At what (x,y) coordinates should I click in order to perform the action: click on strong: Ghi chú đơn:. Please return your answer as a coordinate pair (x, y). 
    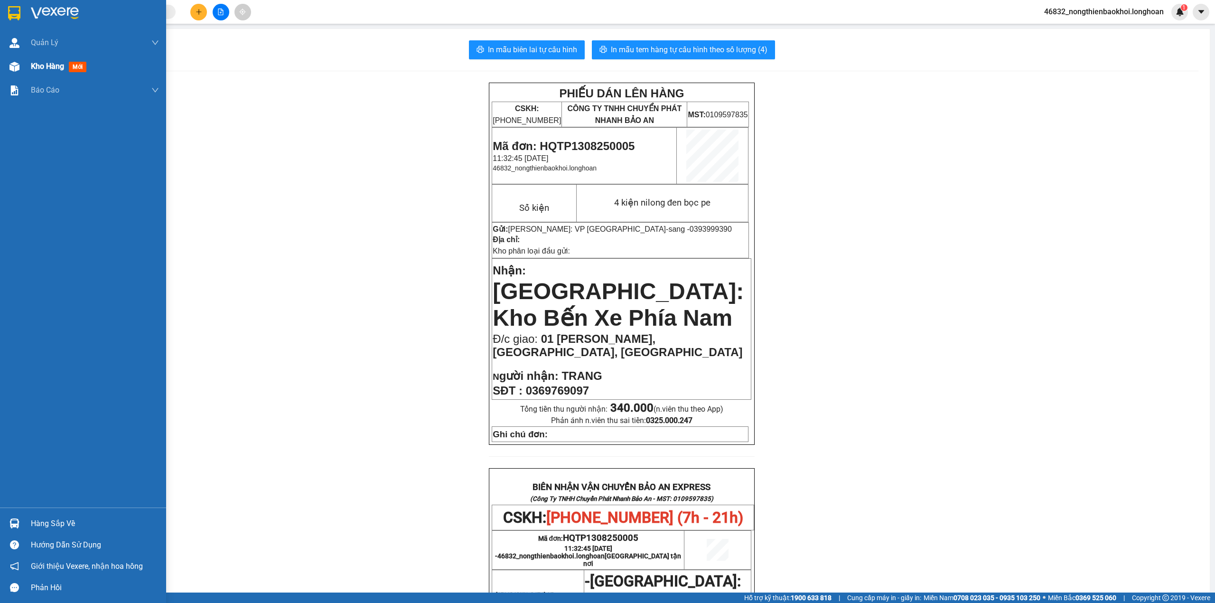
    Looking at the image, I should click on (520, 434).